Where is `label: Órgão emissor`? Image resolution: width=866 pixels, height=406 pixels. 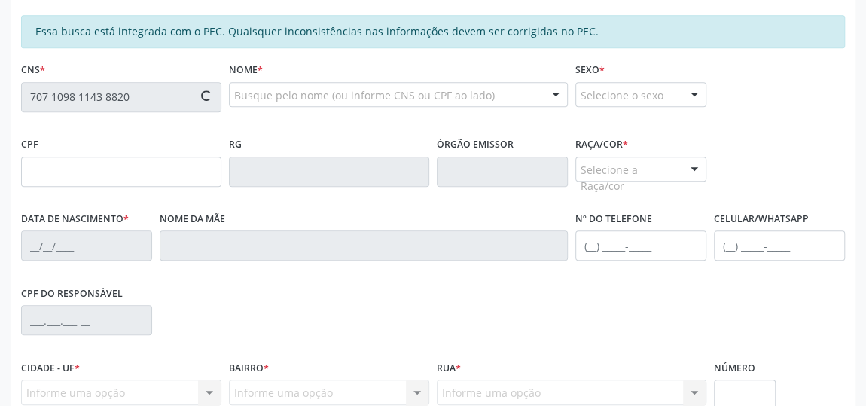 label: Órgão emissor is located at coordinates (475, 145).